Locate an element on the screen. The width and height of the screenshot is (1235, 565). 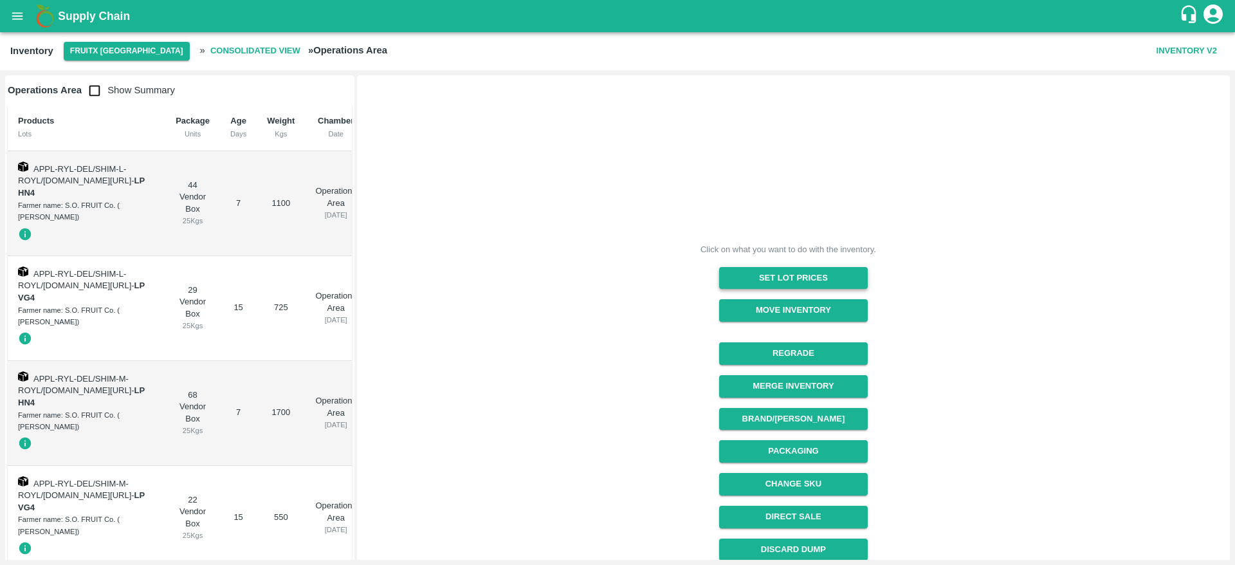
button: Set Lot Prices is located at coordinates (793, 278).